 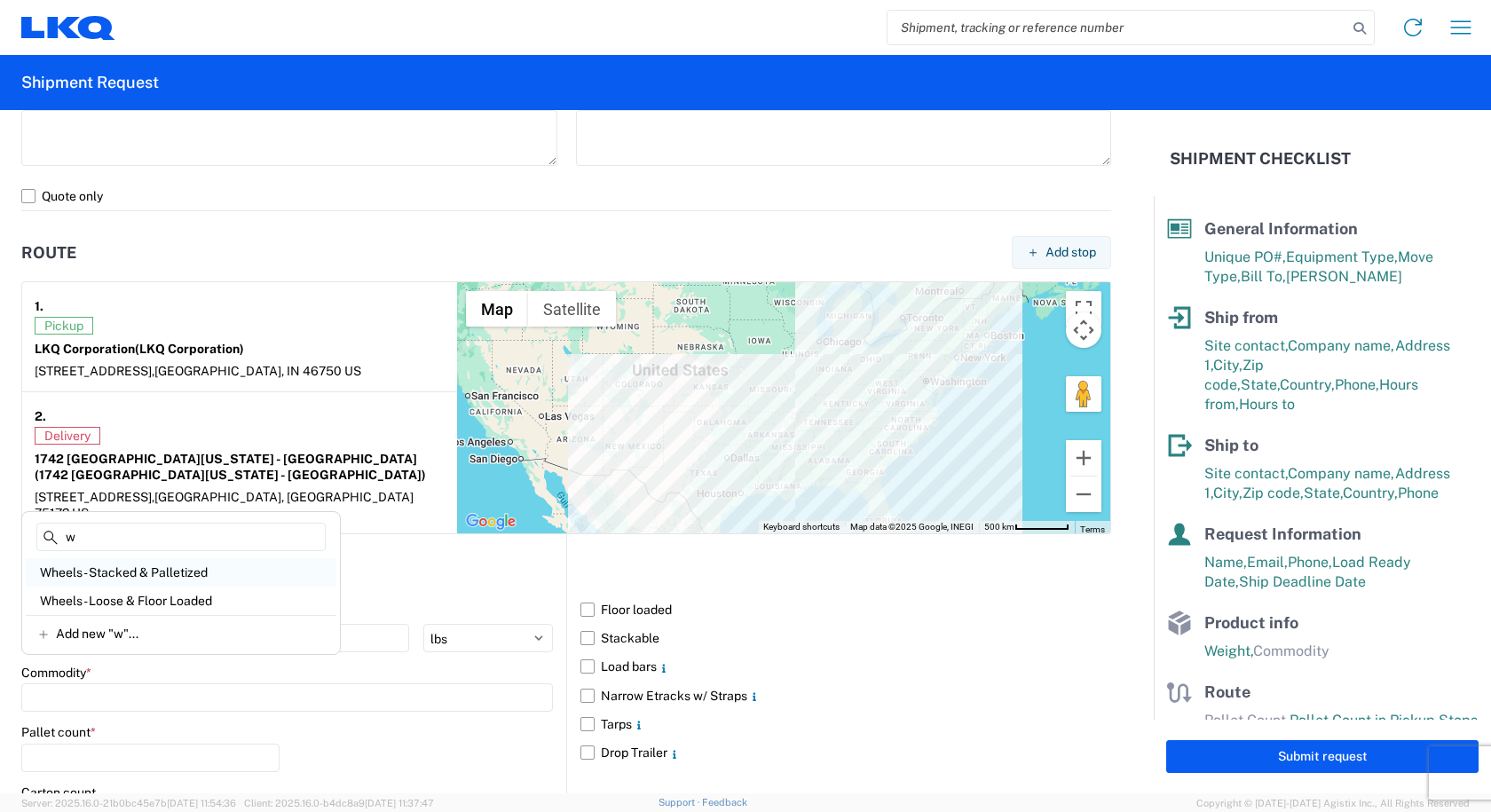 I want to click on span: Ship Deadline Date, so click(x=1302, y=581).